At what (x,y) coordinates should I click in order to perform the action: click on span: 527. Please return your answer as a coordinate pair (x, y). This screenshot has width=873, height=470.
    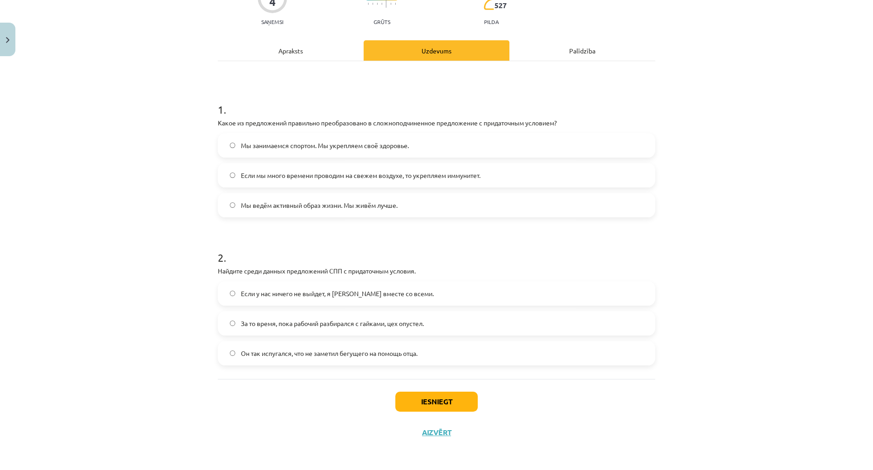
    Looking at the image, I should click on (500, 5).